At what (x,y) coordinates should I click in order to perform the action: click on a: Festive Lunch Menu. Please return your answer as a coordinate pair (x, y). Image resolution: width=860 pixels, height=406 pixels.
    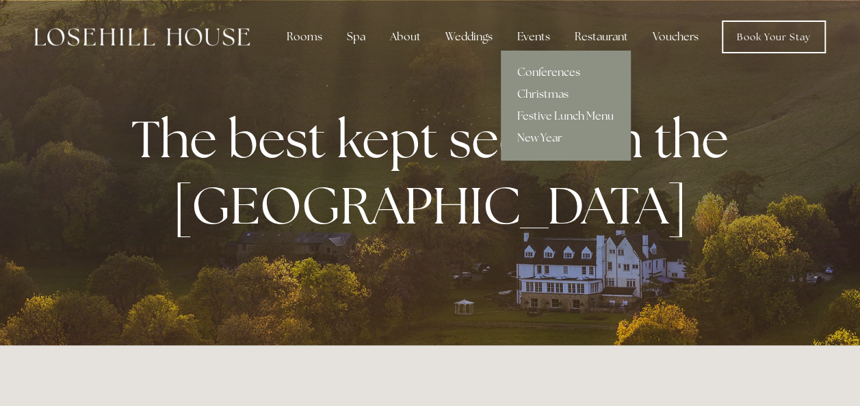
    Looking at the image, I should click on (565, 116).